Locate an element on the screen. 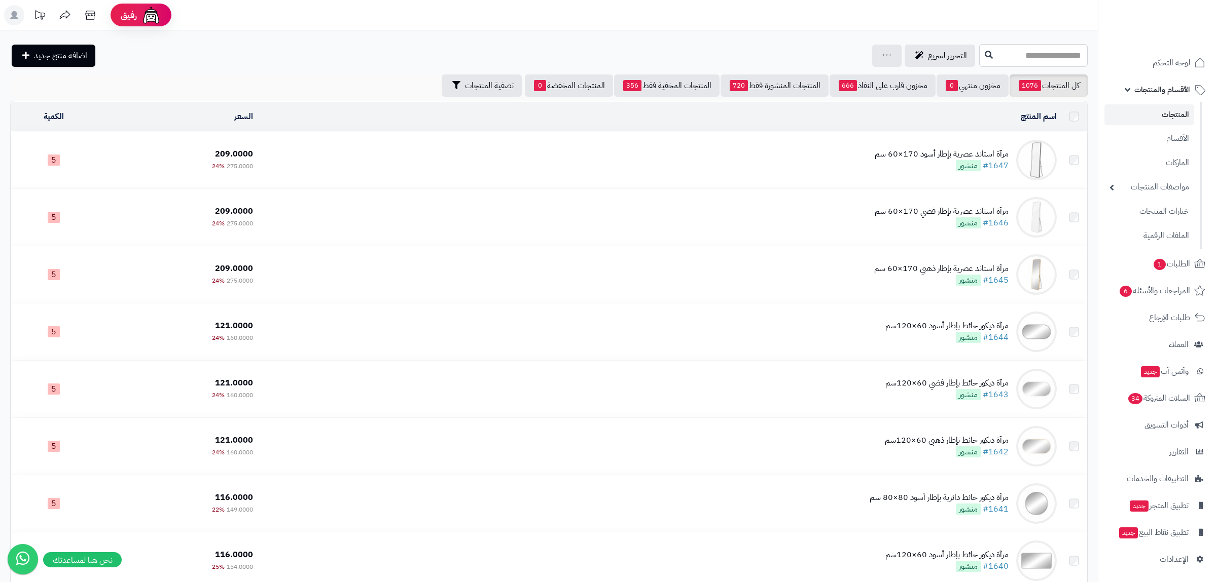 The image size is (1217, 582). a: وآتس آبجديد is located at coordinates (1157, 372).